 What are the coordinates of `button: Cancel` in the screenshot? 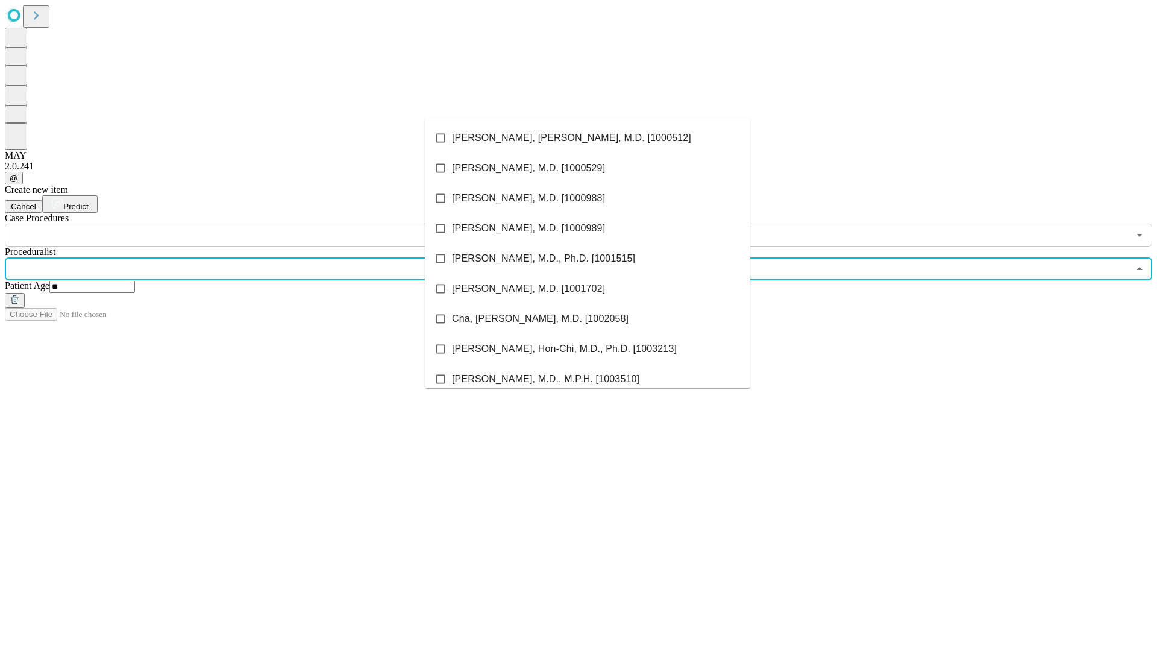 It's located at (24, 206).